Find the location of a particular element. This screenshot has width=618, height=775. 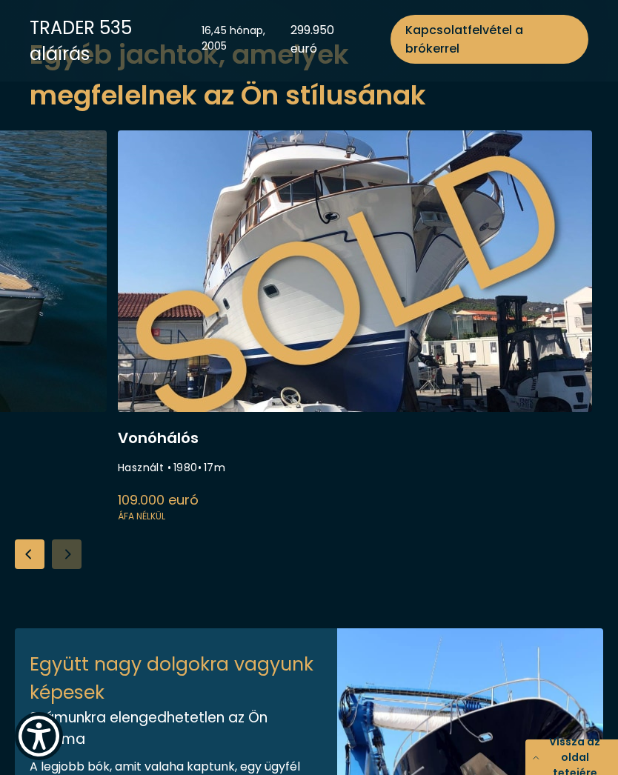

span: Kapcsolatfelvétel a brókerrel is located at coordinates (489, 39).